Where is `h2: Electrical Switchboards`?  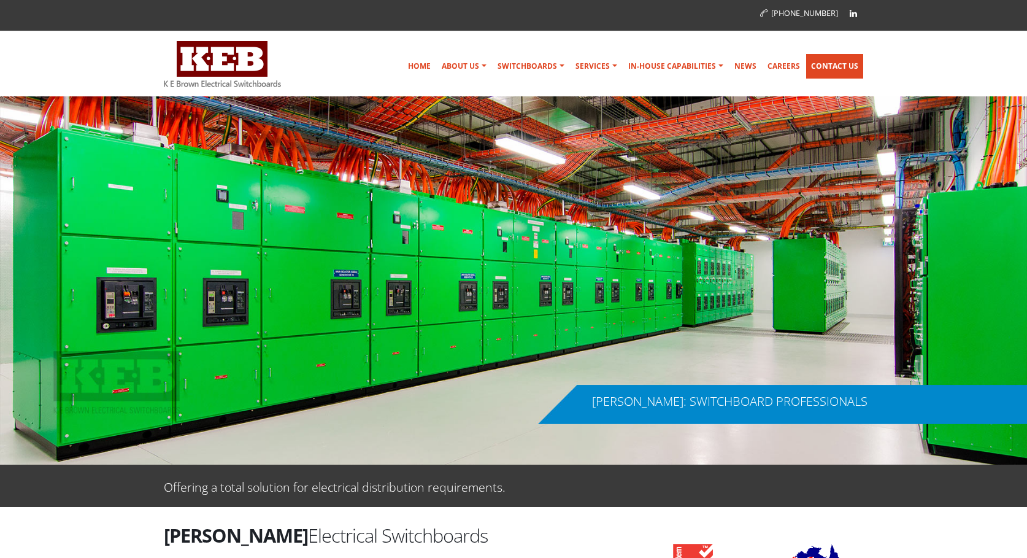 h2: Electrical Switchboards is located at coordinates (394, 535).